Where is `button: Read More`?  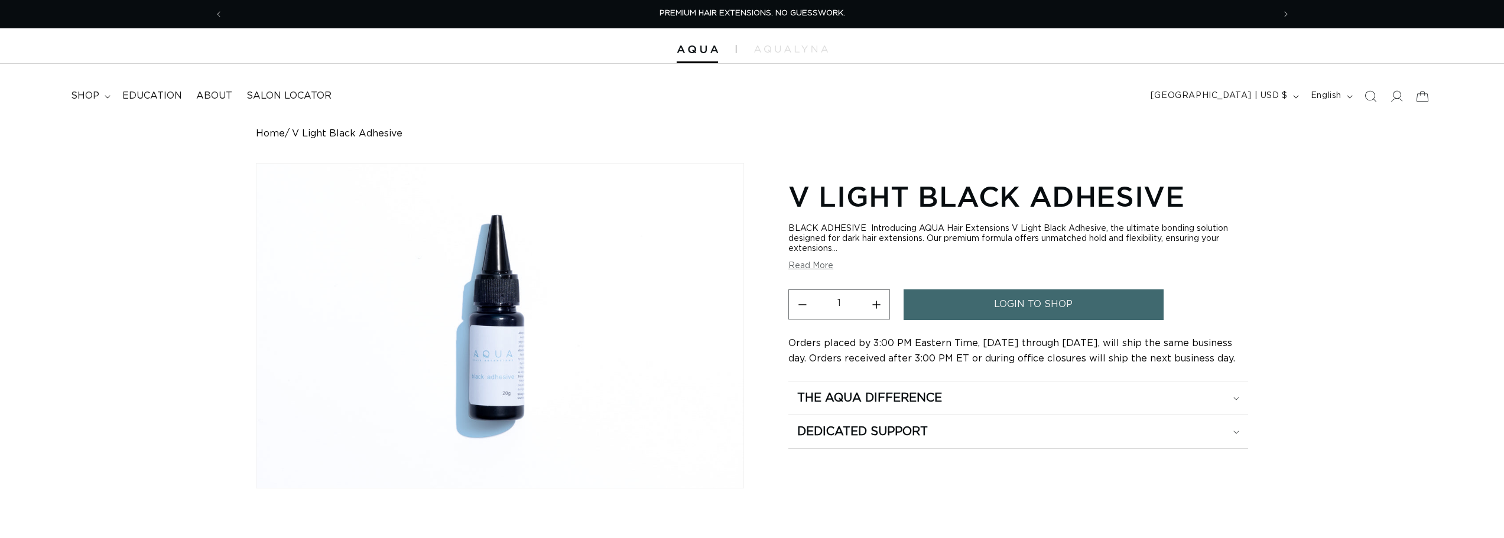
button: Read More is located at coordinates (811, 266).